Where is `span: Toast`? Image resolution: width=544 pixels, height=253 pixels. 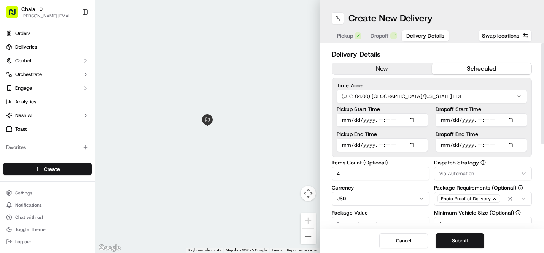 span: Toast is located at coordinates (21, 129).